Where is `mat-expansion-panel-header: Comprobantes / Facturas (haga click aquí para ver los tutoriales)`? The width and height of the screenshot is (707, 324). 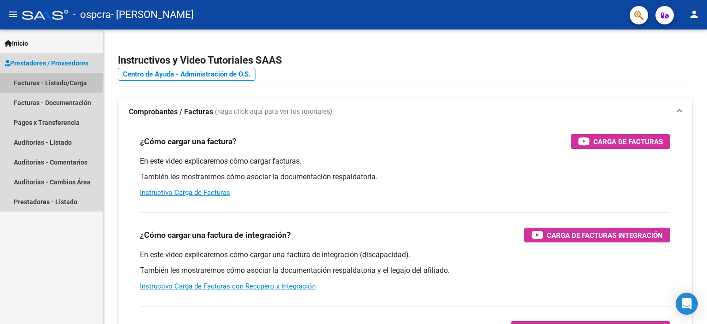
mat-expansion-panel-header: Comprobantes / Facturas (haga click aquí para ver los tutoriales) is located at coordinates (405, 112).